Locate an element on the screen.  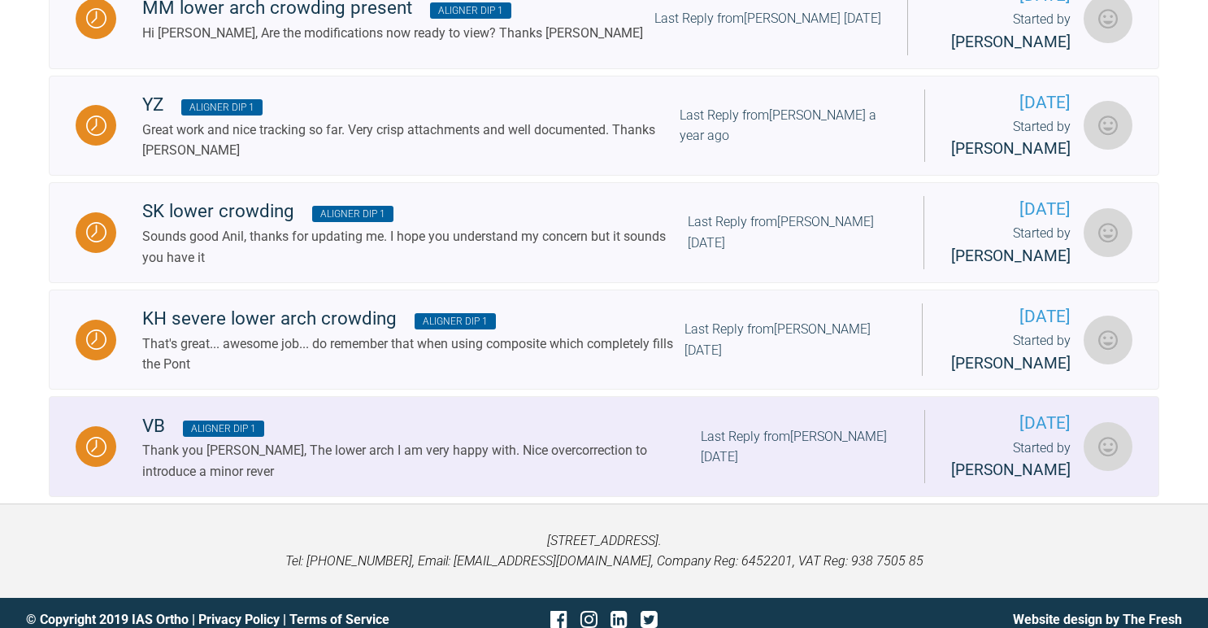
a: Website design by The Fresh is located at coordinates (1098, 619).